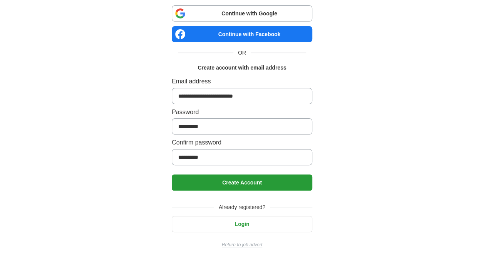 This screenshot has height=259, width=484. What do you see at coordinates (242, 34) in the screenshot?
I see `a: Continue with Facebook` at bounding box center [242, 34].